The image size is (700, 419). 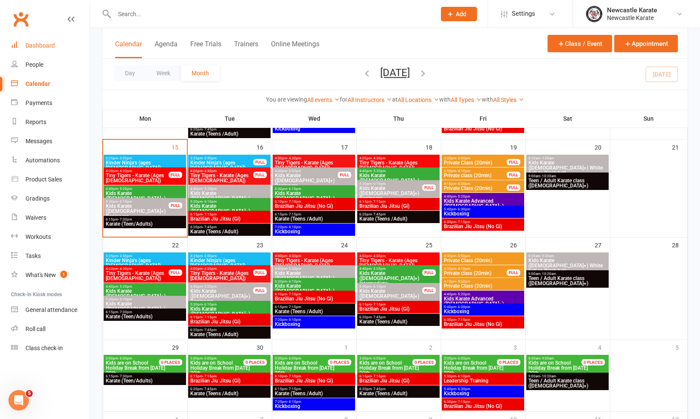 I want to click on span: 6:20pm, so click(x=230, y=129).